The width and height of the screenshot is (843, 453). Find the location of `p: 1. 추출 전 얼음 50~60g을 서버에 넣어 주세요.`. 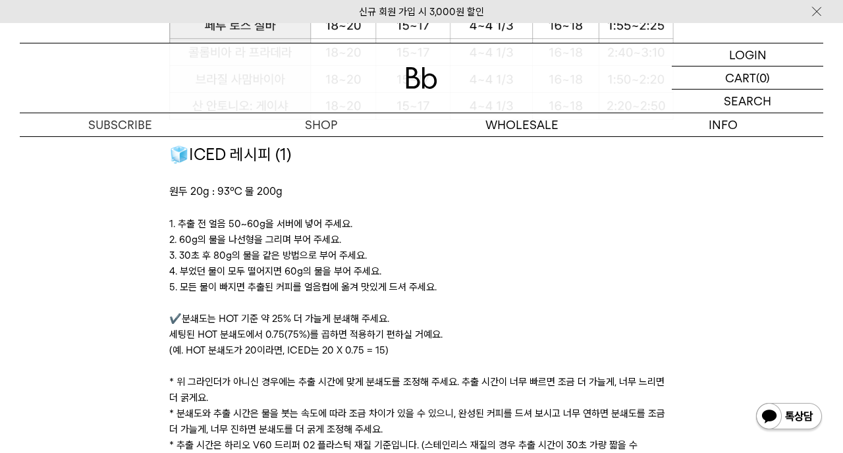

p: 1. 추출 전 얼음 50~60g을 서버에 넣어 주세요. is located at coordinates (421, 224).